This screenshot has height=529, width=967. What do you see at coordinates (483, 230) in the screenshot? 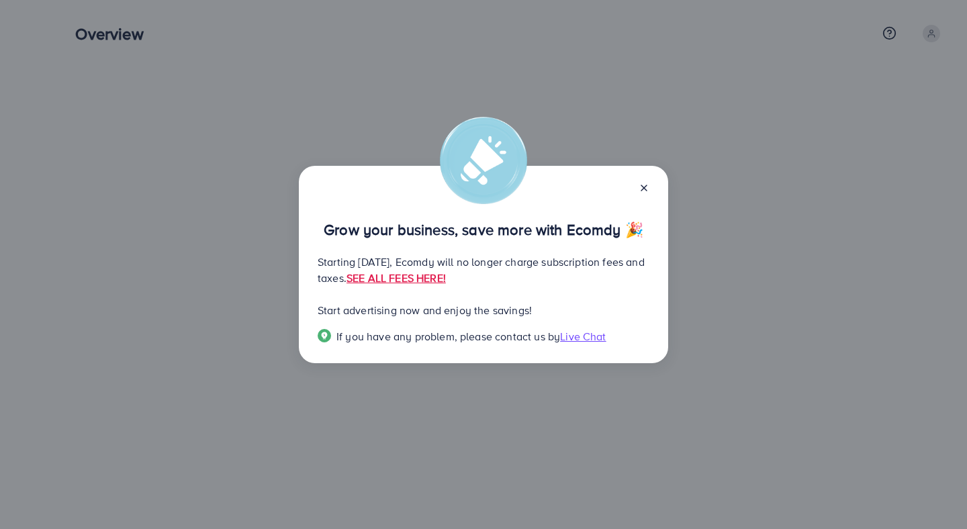
I see `p: Grow your business, save more with Ecomdy 🎉` at bounding box center [483, 230].